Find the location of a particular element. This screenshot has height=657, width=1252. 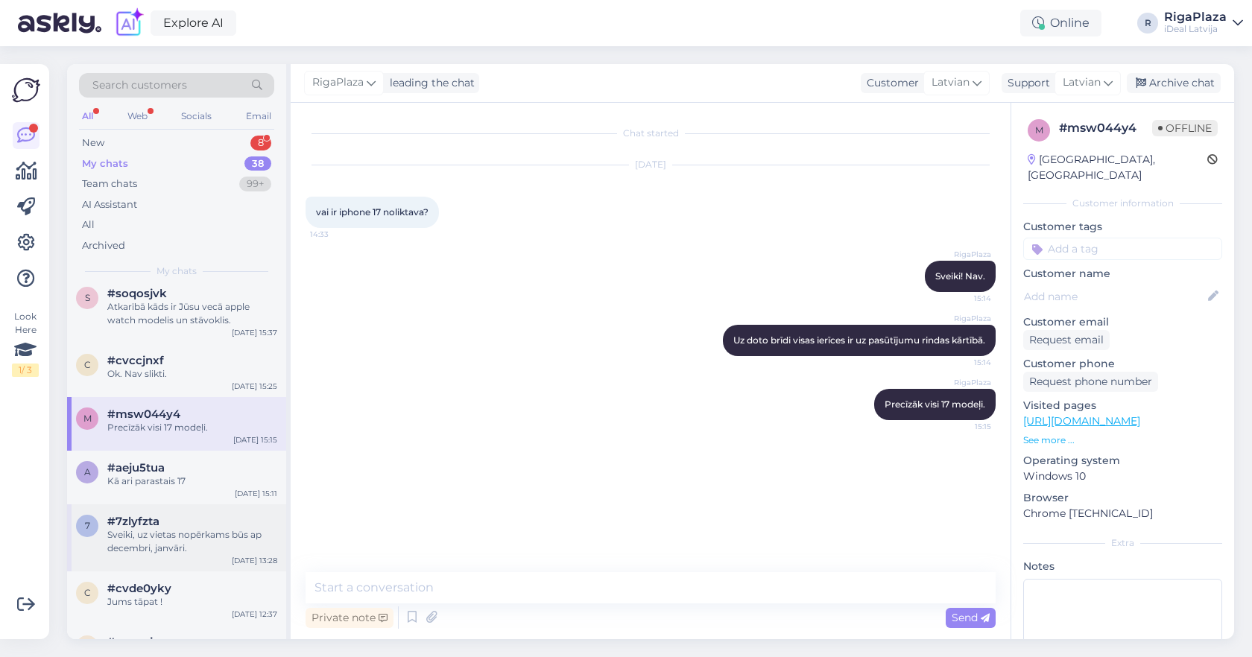

input: Add name is located at coordinates (1114, 297).